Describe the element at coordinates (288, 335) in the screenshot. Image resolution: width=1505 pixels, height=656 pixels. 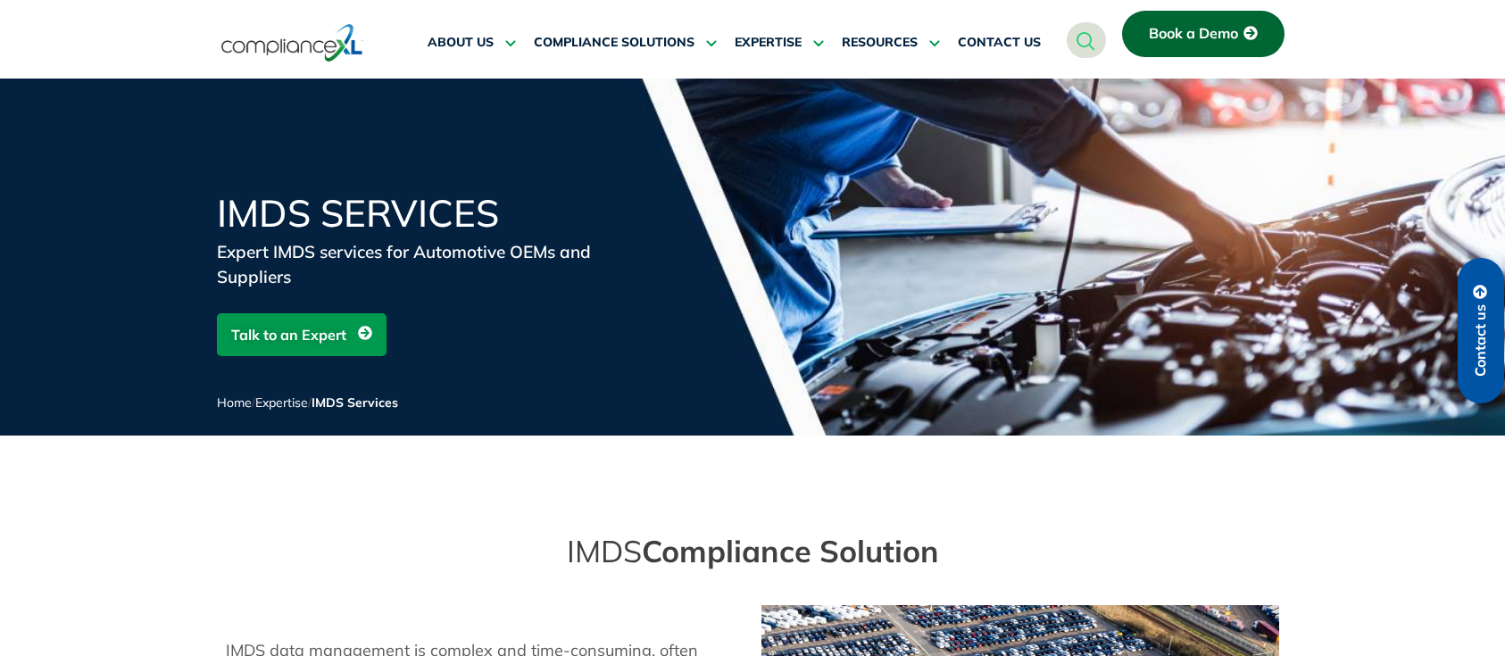
I see `span: Talk to an Expert` at that location.